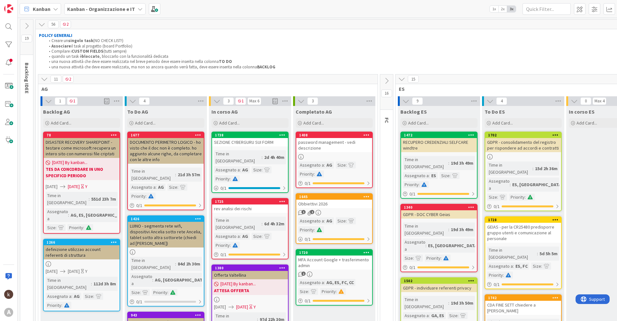 Image resolution: width=617 pixels, height=321 pixels. Describe the element at coordinates (251, 135) in the screenshot. I see `div: 1738` at that location.